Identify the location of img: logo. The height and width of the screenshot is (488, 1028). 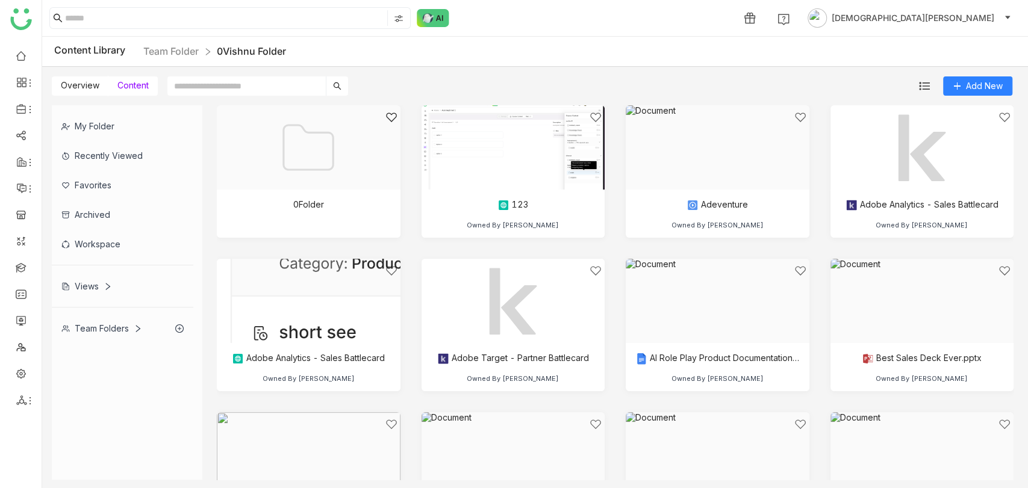
(21, 19).